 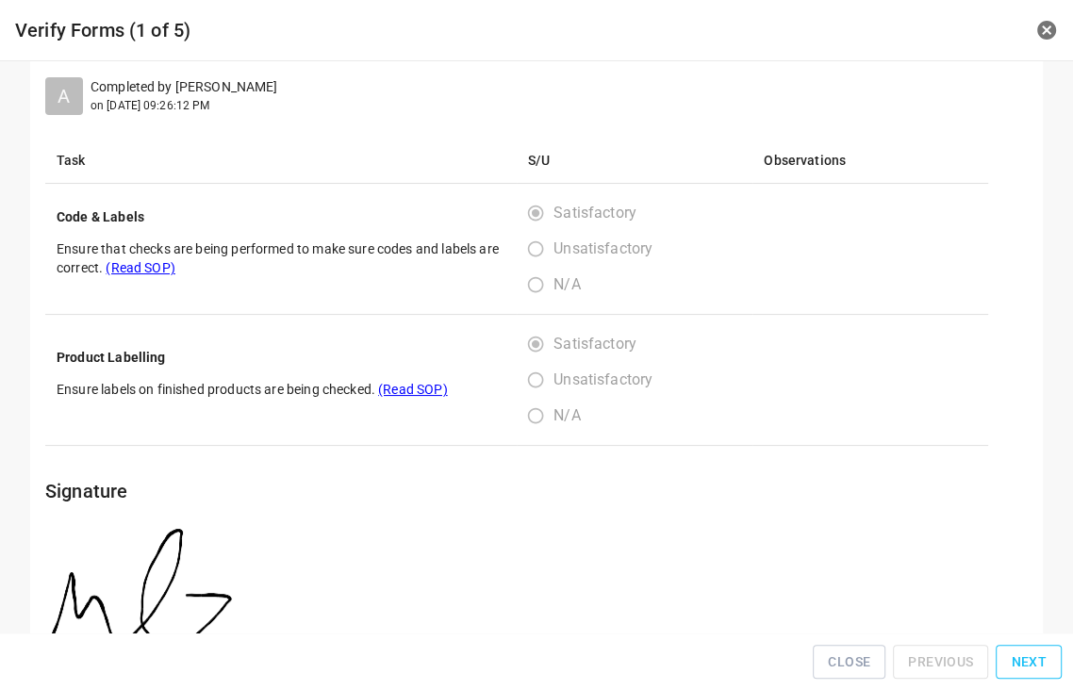 I want to click on h6: Verify Forms (1 of 5), so click(x=362, y=30).